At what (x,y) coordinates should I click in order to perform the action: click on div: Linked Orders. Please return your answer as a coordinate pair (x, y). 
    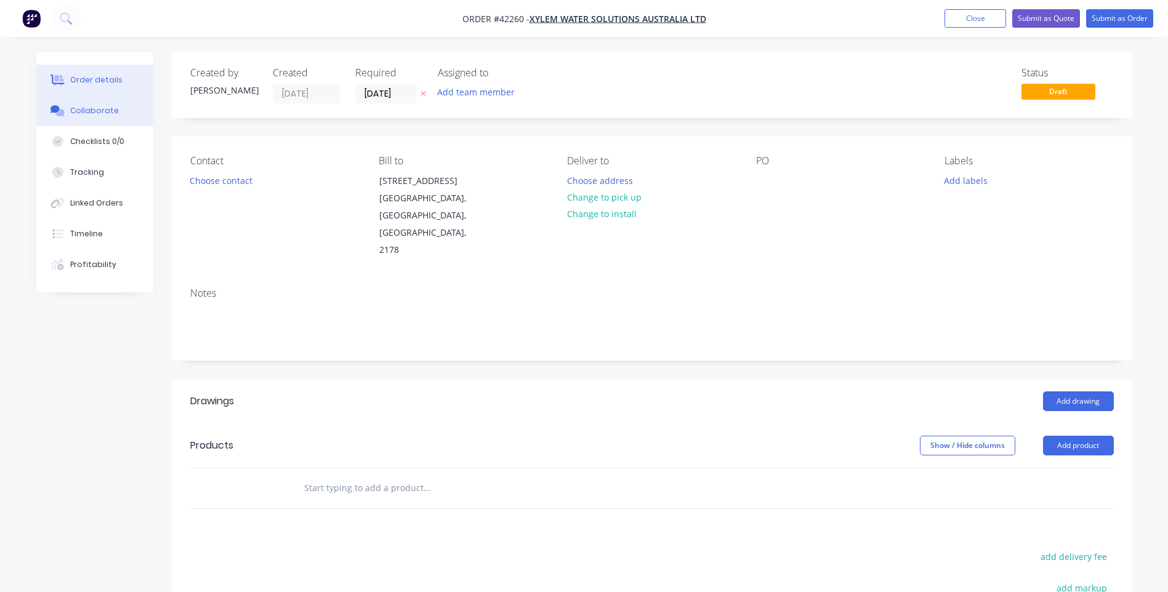
    Looking at the image, I should click on (97, 203).